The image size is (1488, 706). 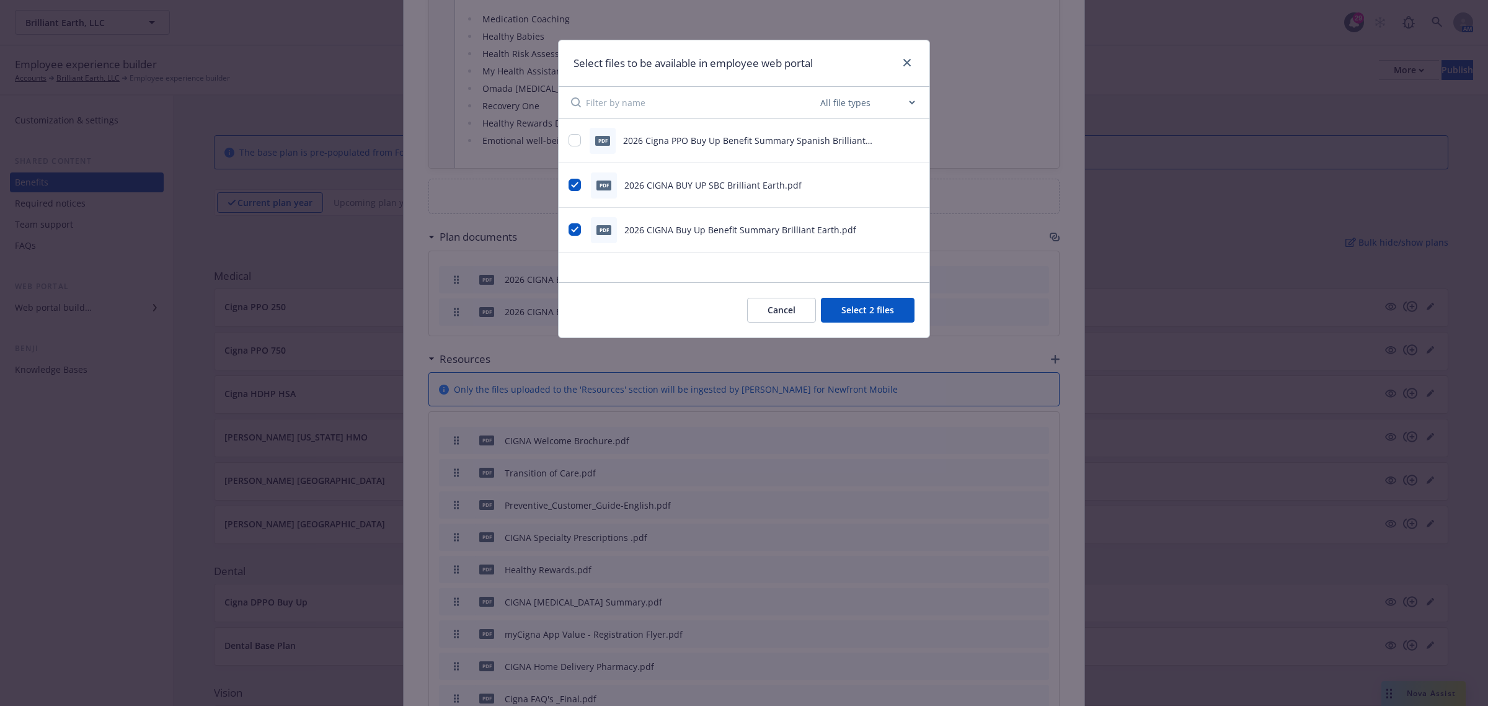 I want to click on h1: Select files to be available in employee web portal, so click(x=693, y=63).